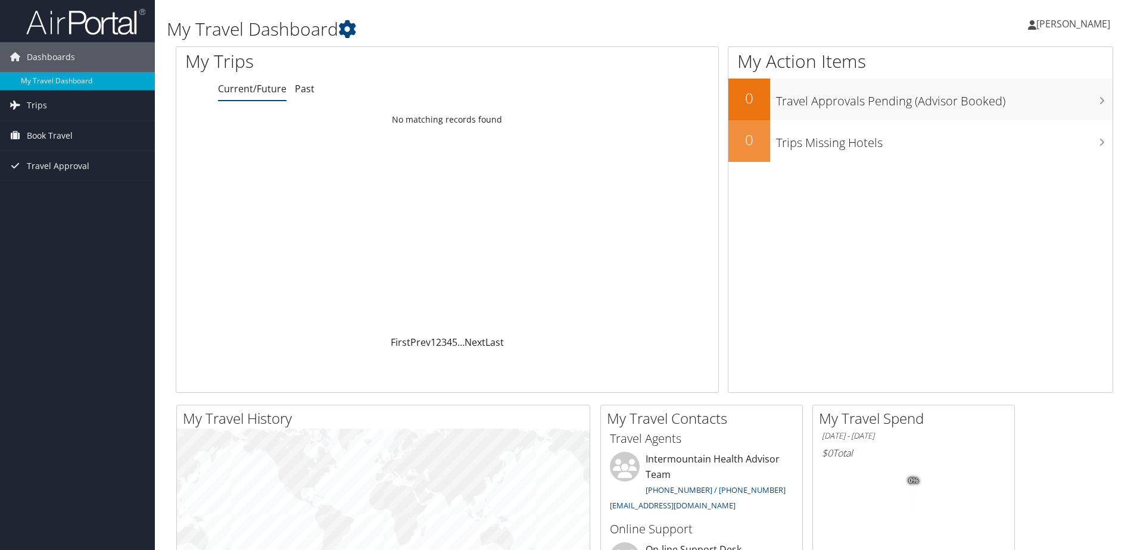 This screenshot has width=1134, height=550. What do you see at coordinates (494, 342) in the screenshot?
I see `a: Last` at bounding box center [494, 342].